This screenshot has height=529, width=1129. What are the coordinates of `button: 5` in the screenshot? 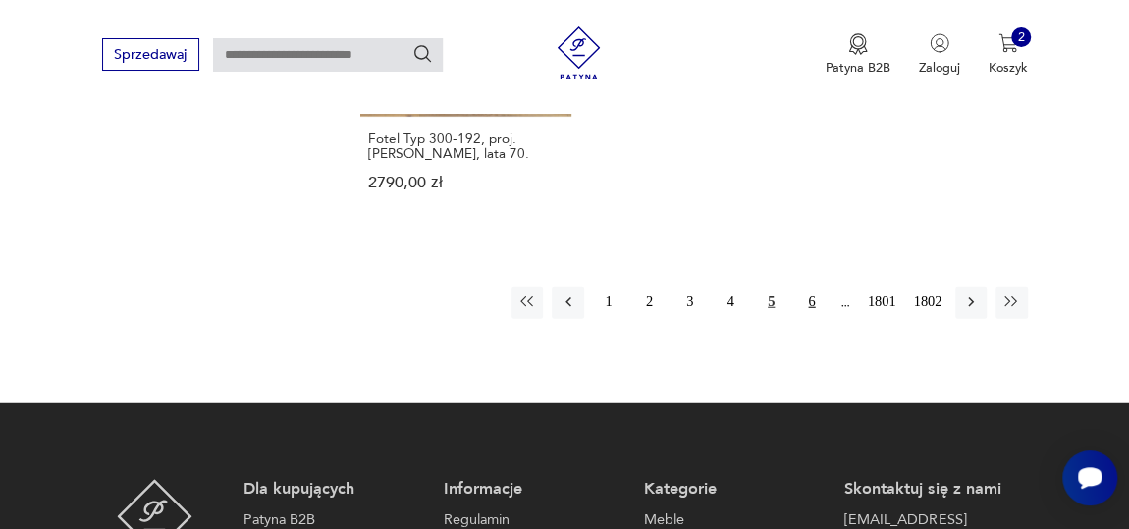 It's located at (771, 302).